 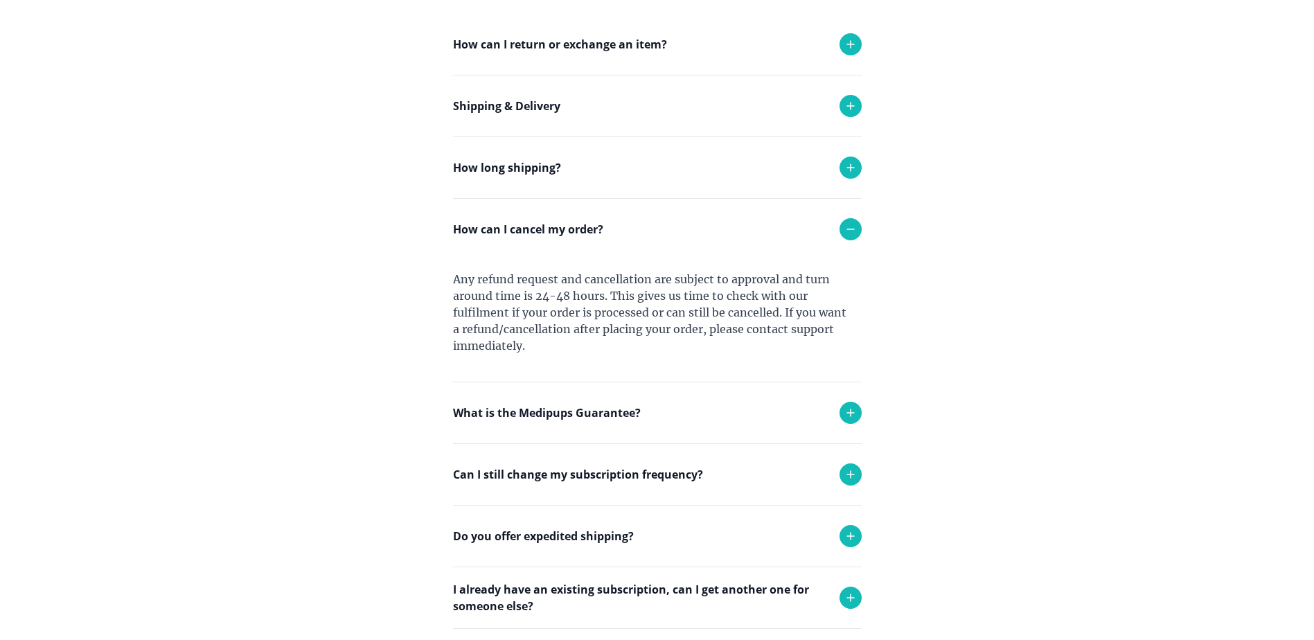 I want to click on p: Can I still change my subscription frequency?, so click(x=577, y=474).